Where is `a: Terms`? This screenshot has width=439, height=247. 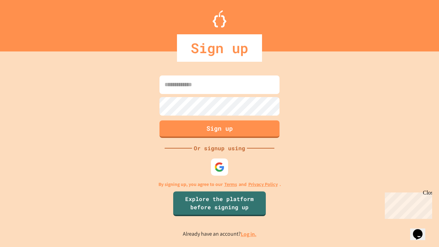
a: Terms is located at coordinates (230, 184).